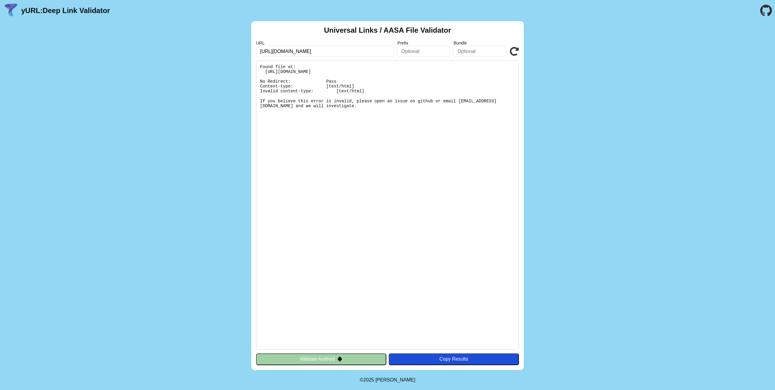 Image resolution: width=775 pixels, height=390 pixels. What do you see at coordinates (454, 359) in the screenshot?
I see `button: Copy Results` at bounding box center [454, 359].